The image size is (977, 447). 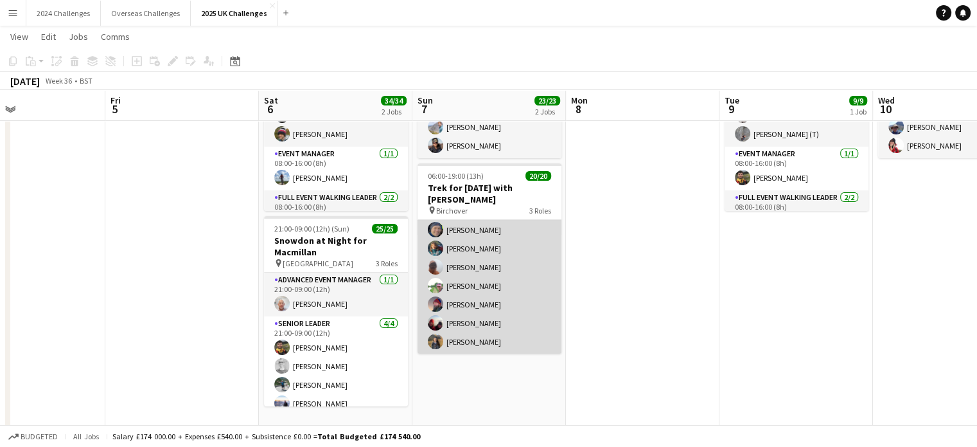 What do you see at coordinates (78, 37) in the screenshot?
I see `a: Jobs` at bounding box center [78, 37].